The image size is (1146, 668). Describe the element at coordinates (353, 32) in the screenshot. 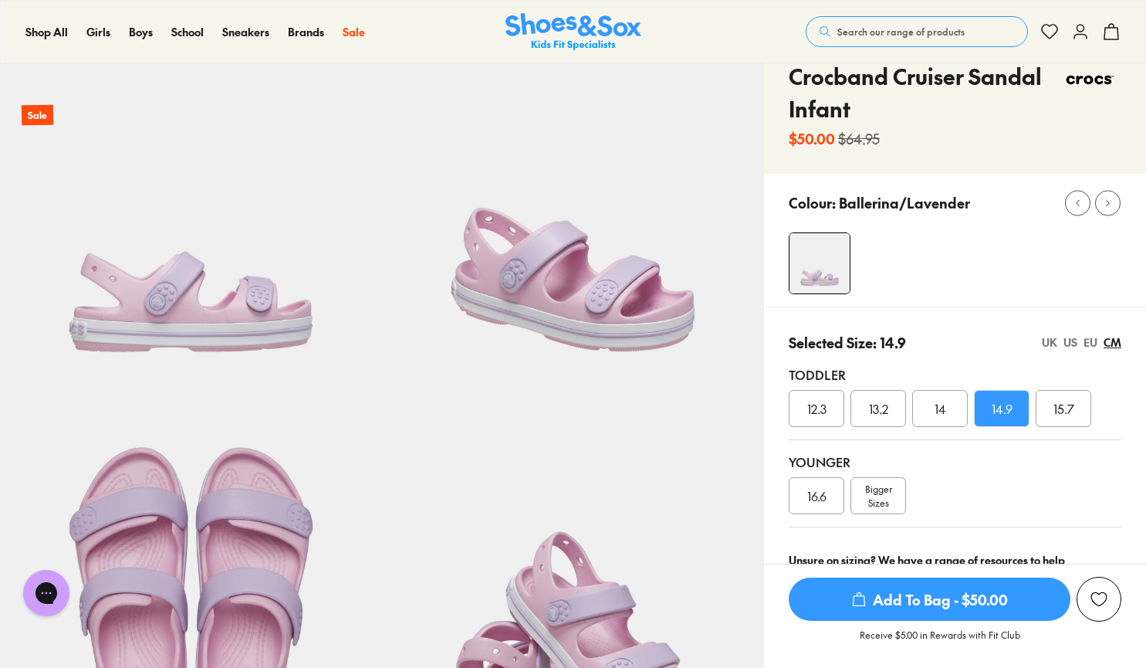

I see `a: Sale` at that location.